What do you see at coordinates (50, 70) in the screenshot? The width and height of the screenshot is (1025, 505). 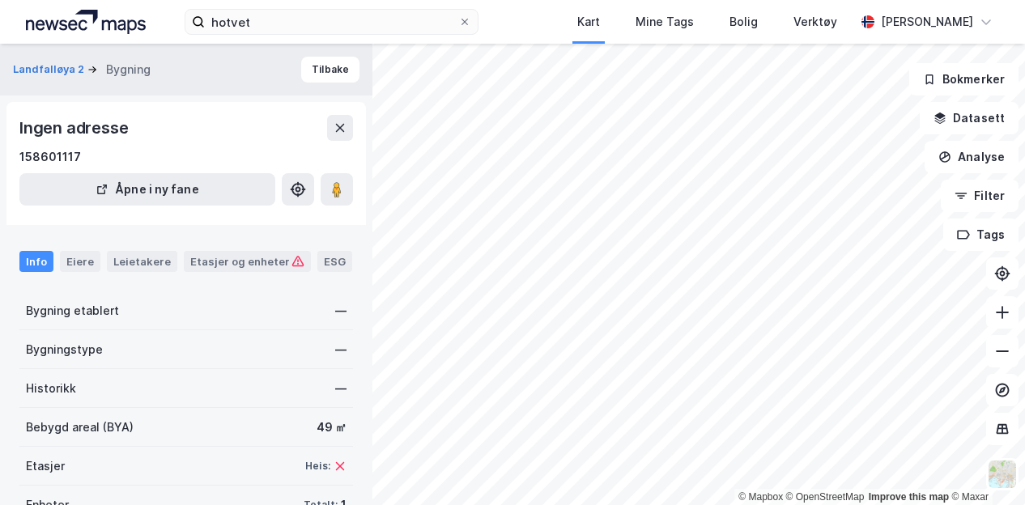 I see `button: Landfalløya 2` at bounding box center [50, 70].